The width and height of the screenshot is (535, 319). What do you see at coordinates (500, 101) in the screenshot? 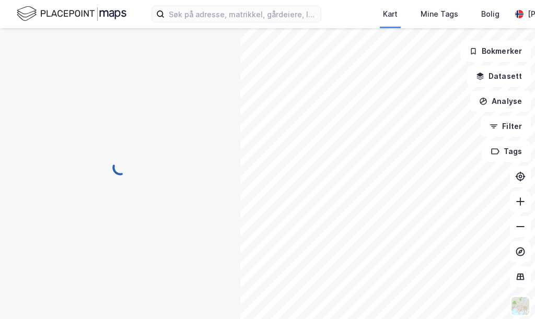
I see `button: Analyse` at bounding box center [500, 101].